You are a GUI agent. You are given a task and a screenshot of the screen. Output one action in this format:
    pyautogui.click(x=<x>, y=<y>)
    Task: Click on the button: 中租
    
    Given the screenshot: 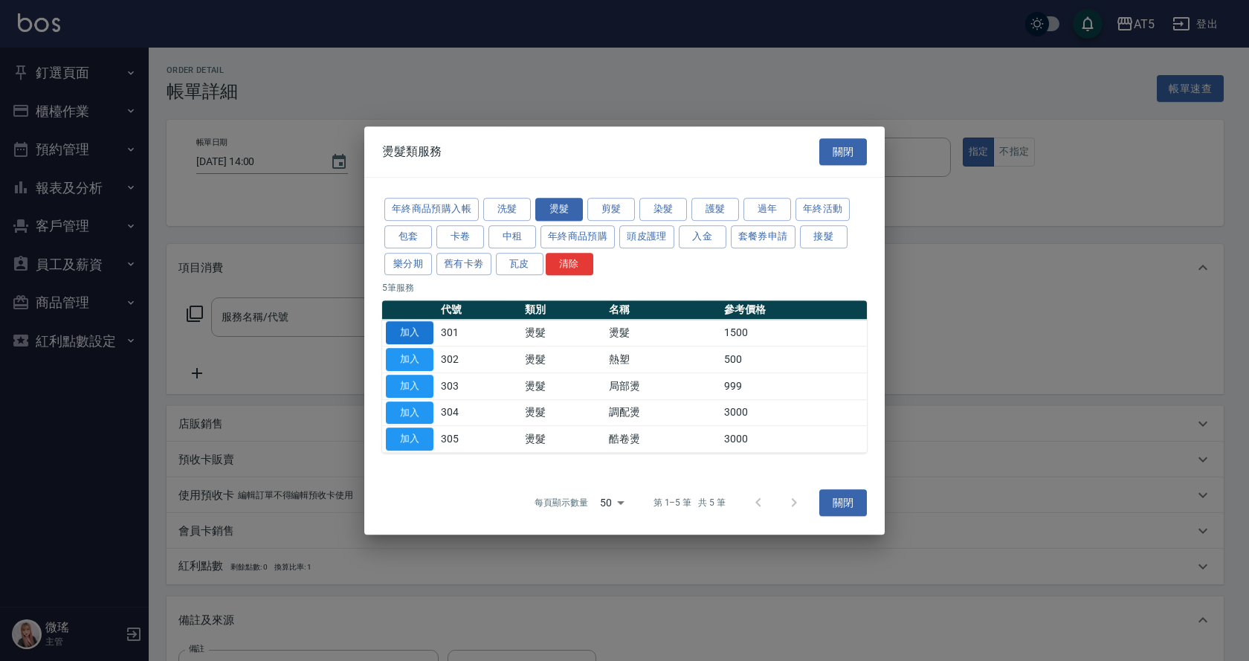 What is the action you would take?
    pyautogui.click(x=512, y=236)
    